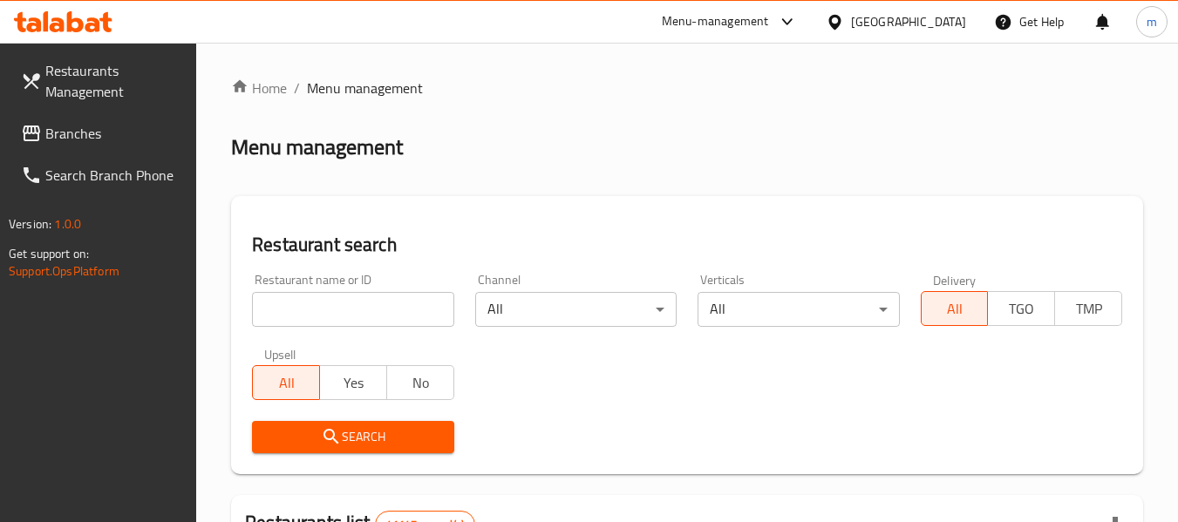 The image size is (1178, 522). What do you see at coordinates (102, 133) in the screenshot?
I see `a: Branches` at bounding box center [102, 133].